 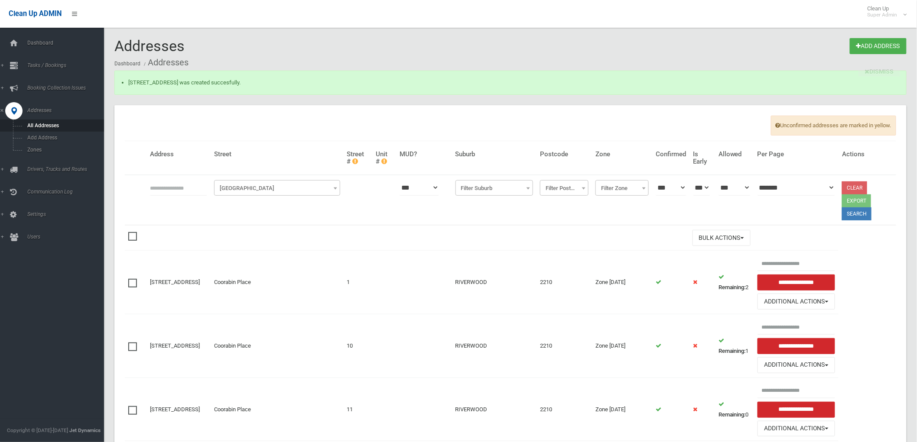 What do you see at coordinates (494, 154) in the screenshot?
I see `h4: Suburb` at bounding box center [494, 154].